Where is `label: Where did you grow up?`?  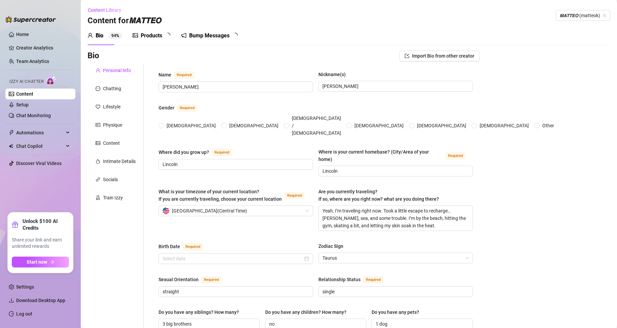 label: Where did you grow up? is located at coordinates (199, 152).